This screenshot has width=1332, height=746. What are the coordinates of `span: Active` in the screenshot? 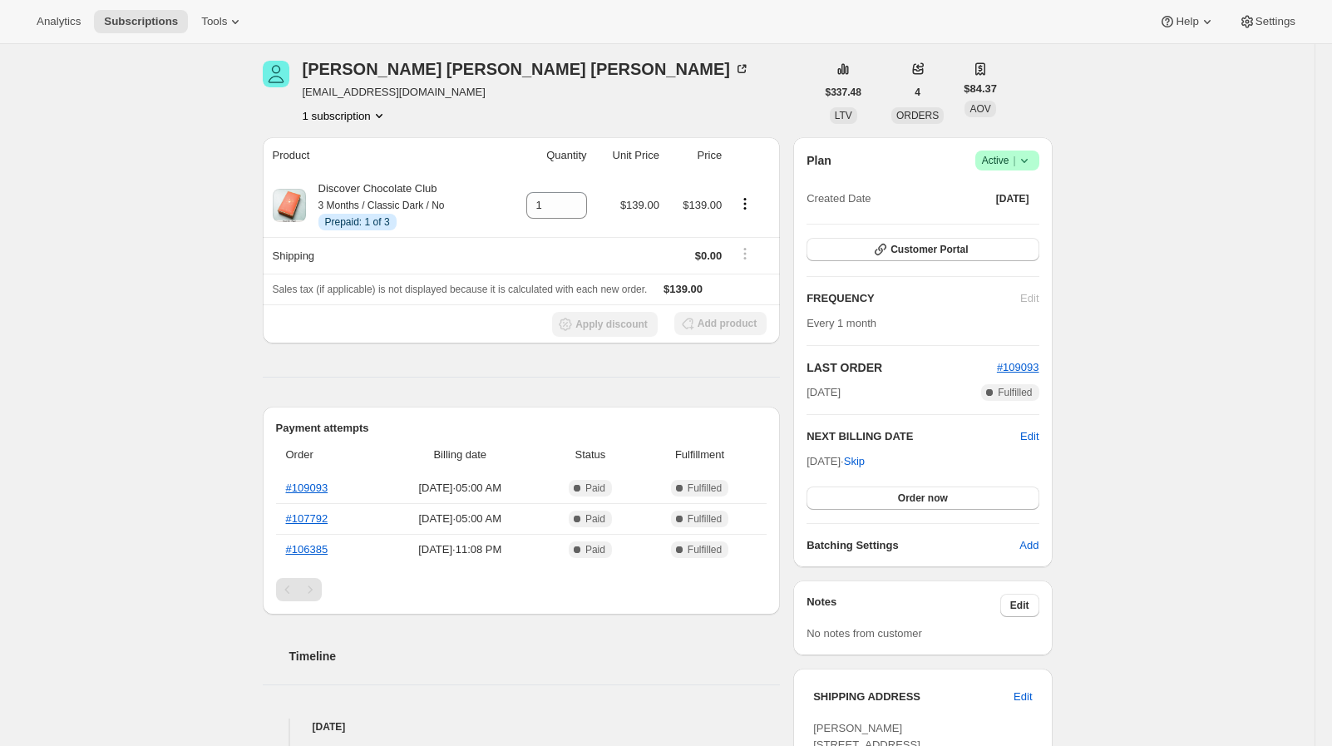 It's located at (1007, 161).